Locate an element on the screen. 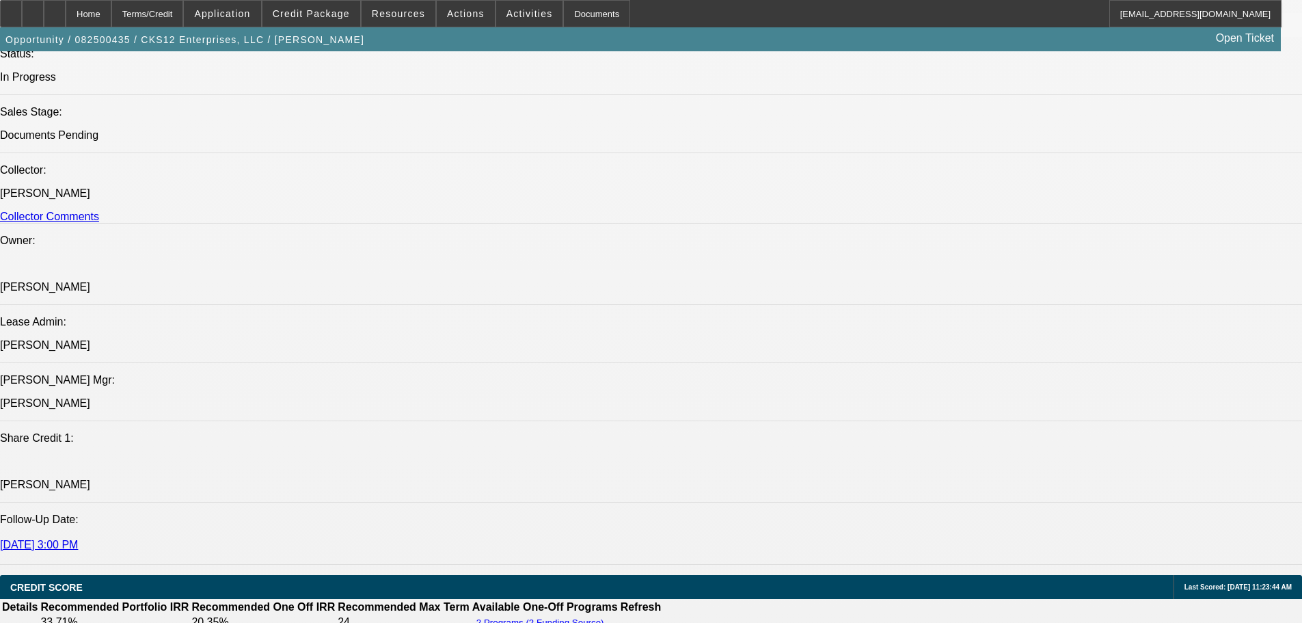 The height and width of the screenshot is (623, 1302). th: Refresh is located at coordinates (641, 607).